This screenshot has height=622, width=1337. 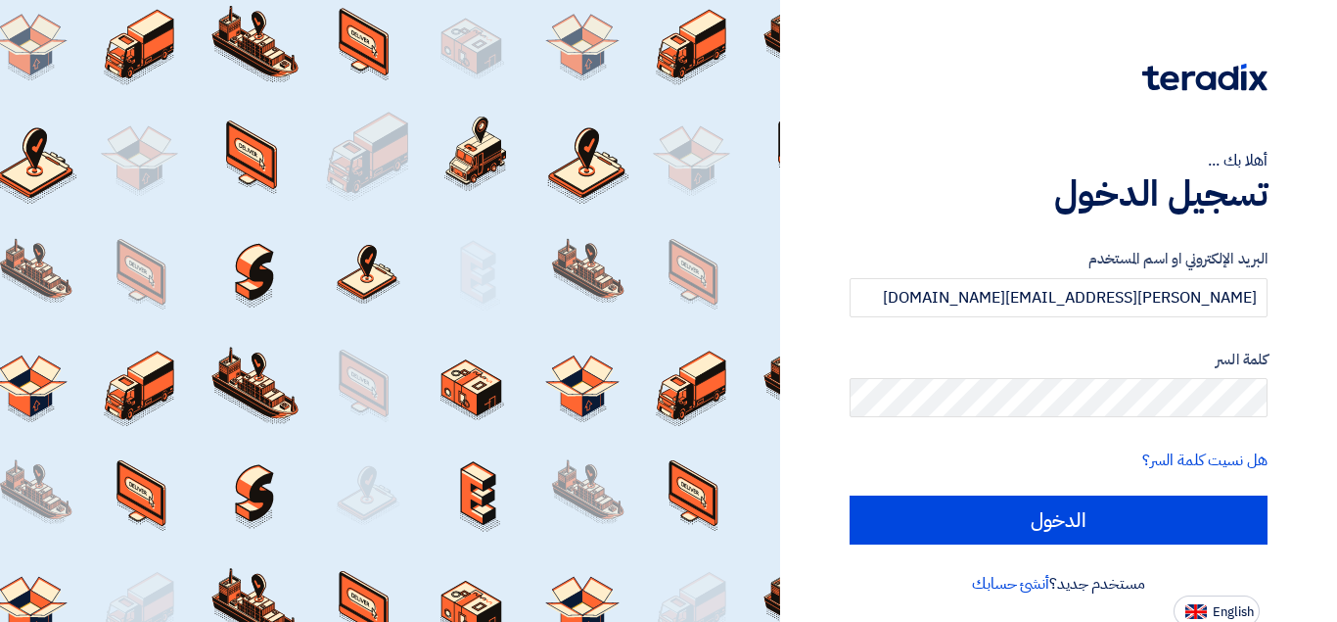 I want to click on label: كلمة السر, so click(x=1058, y=359).